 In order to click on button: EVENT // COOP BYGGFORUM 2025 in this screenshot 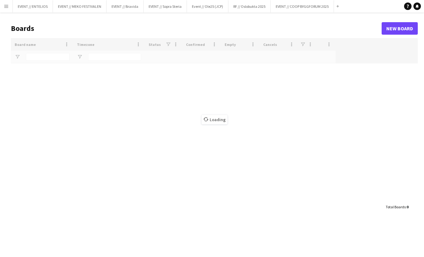, I will do `click(302, 6)`.